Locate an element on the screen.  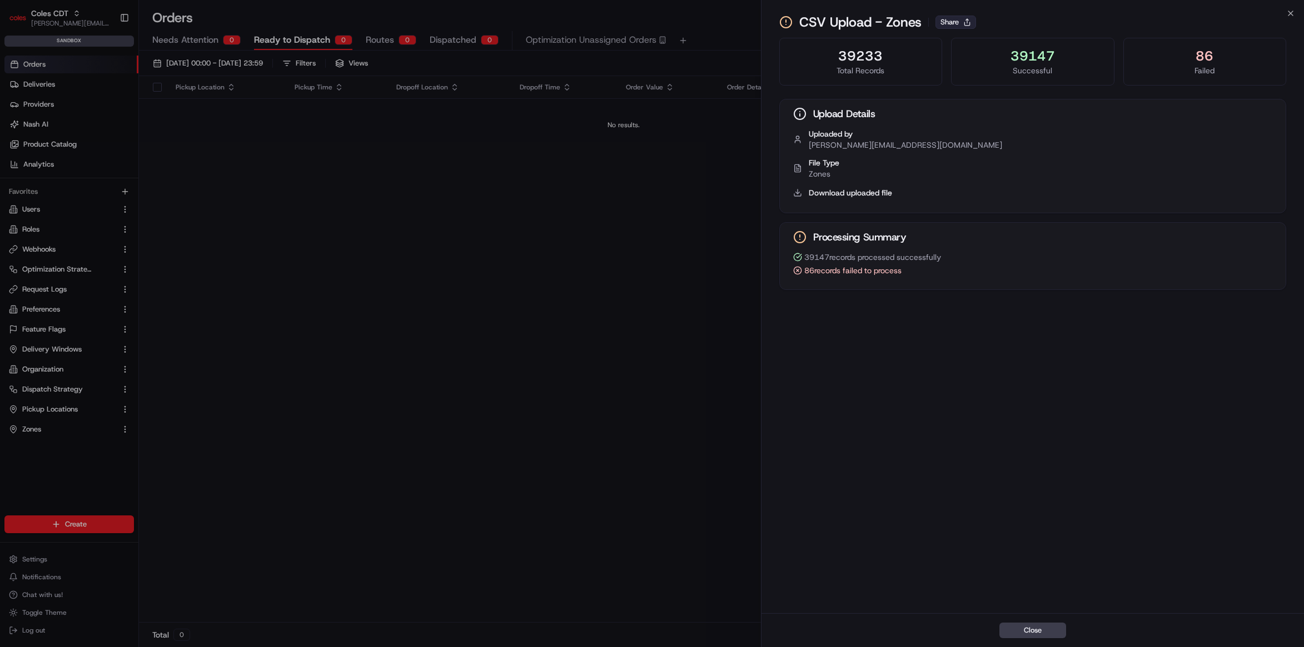
a: Powered byPylon is located at coordinates (106, 192).